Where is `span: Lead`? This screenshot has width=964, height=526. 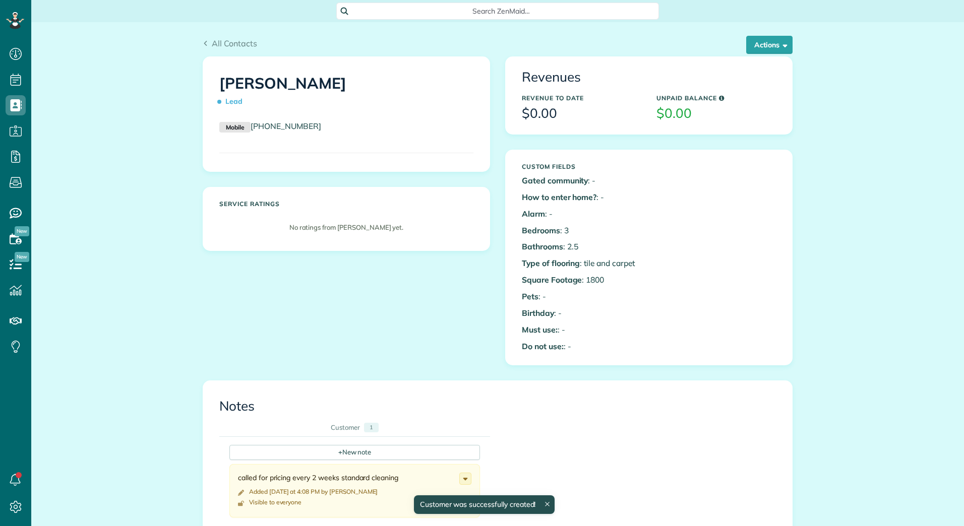 span: Lead is located at coordinates (233, 101).